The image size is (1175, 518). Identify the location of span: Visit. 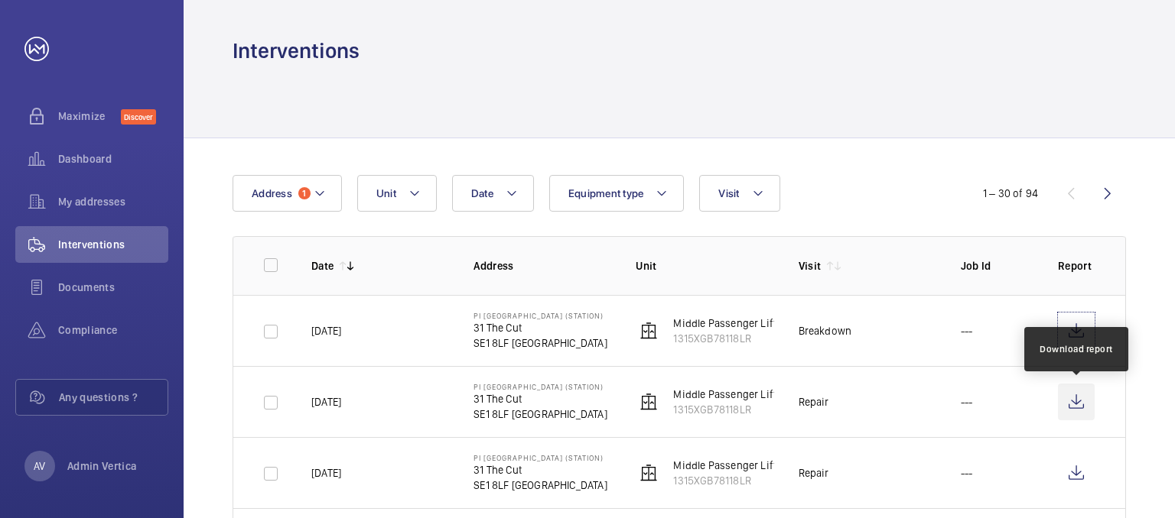
(728, 193).